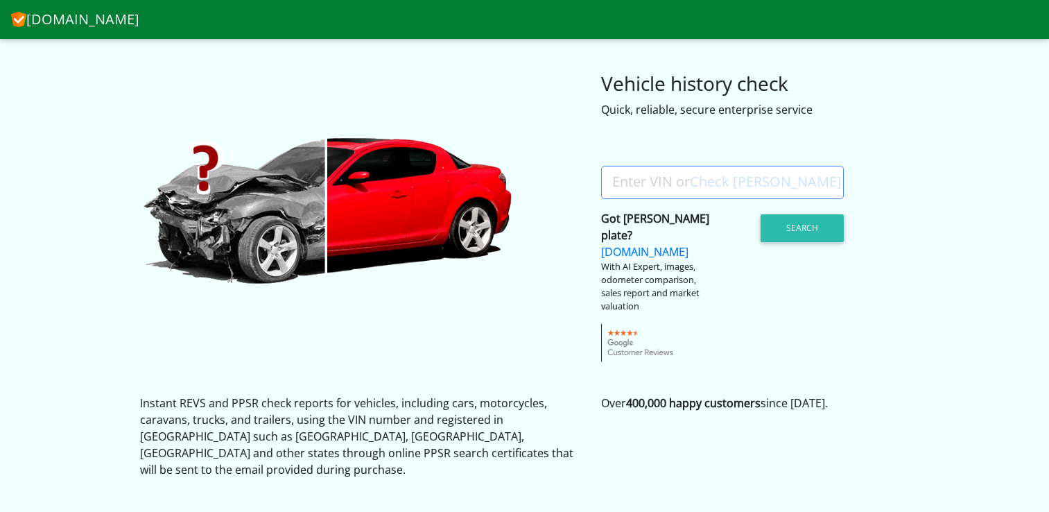  I want to click on img: CheckVIN.com.au logo, so click(19, 18).